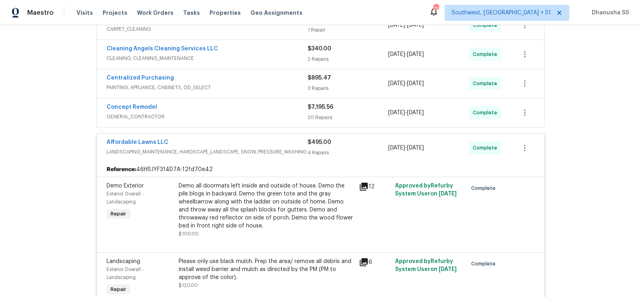  Describe the element at coordinates (207, 88) in the screenshot. I see `span: PAINTING, APPLIANCE, CABINETS, OD_SELECT` at that location.